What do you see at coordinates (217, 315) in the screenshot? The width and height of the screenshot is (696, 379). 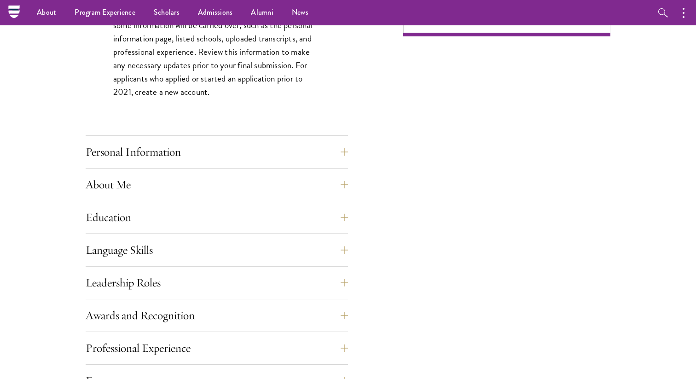 I see `button: Awards and Recognition` at bounding box center [217, 315].